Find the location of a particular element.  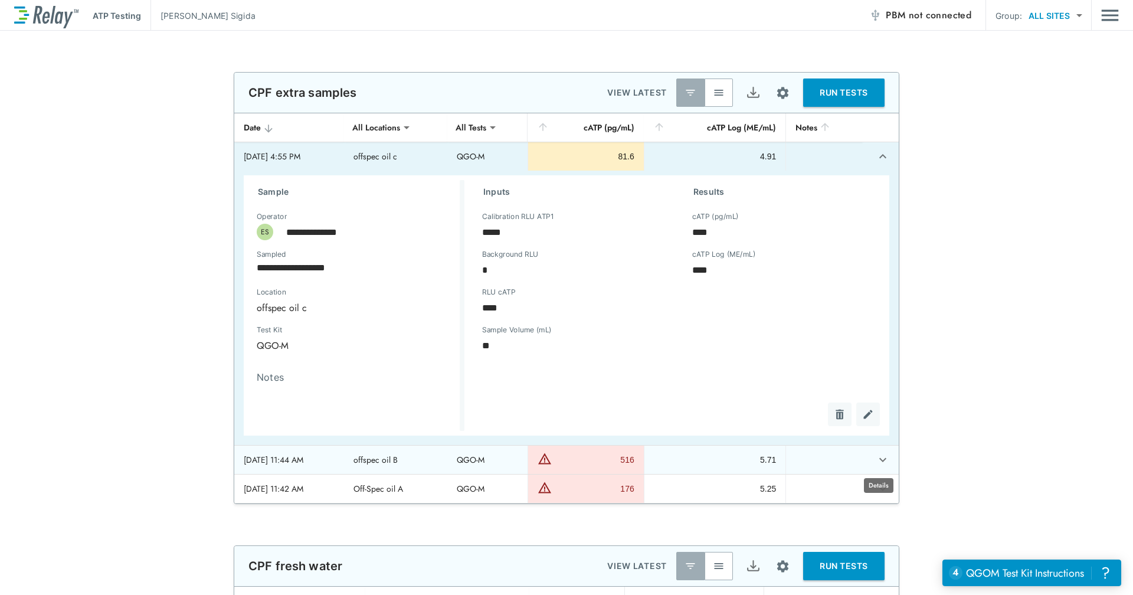

img: Edit test is located at coordinates (868, 414).